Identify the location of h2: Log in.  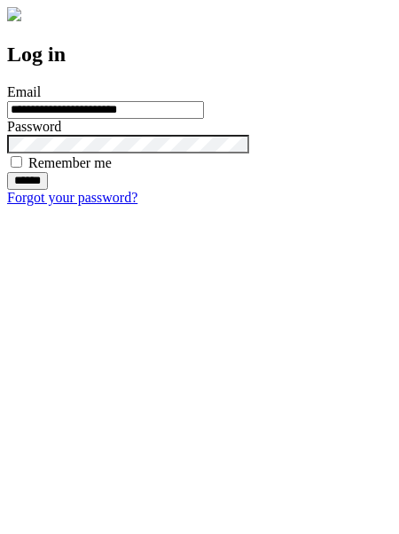
(200, 54).